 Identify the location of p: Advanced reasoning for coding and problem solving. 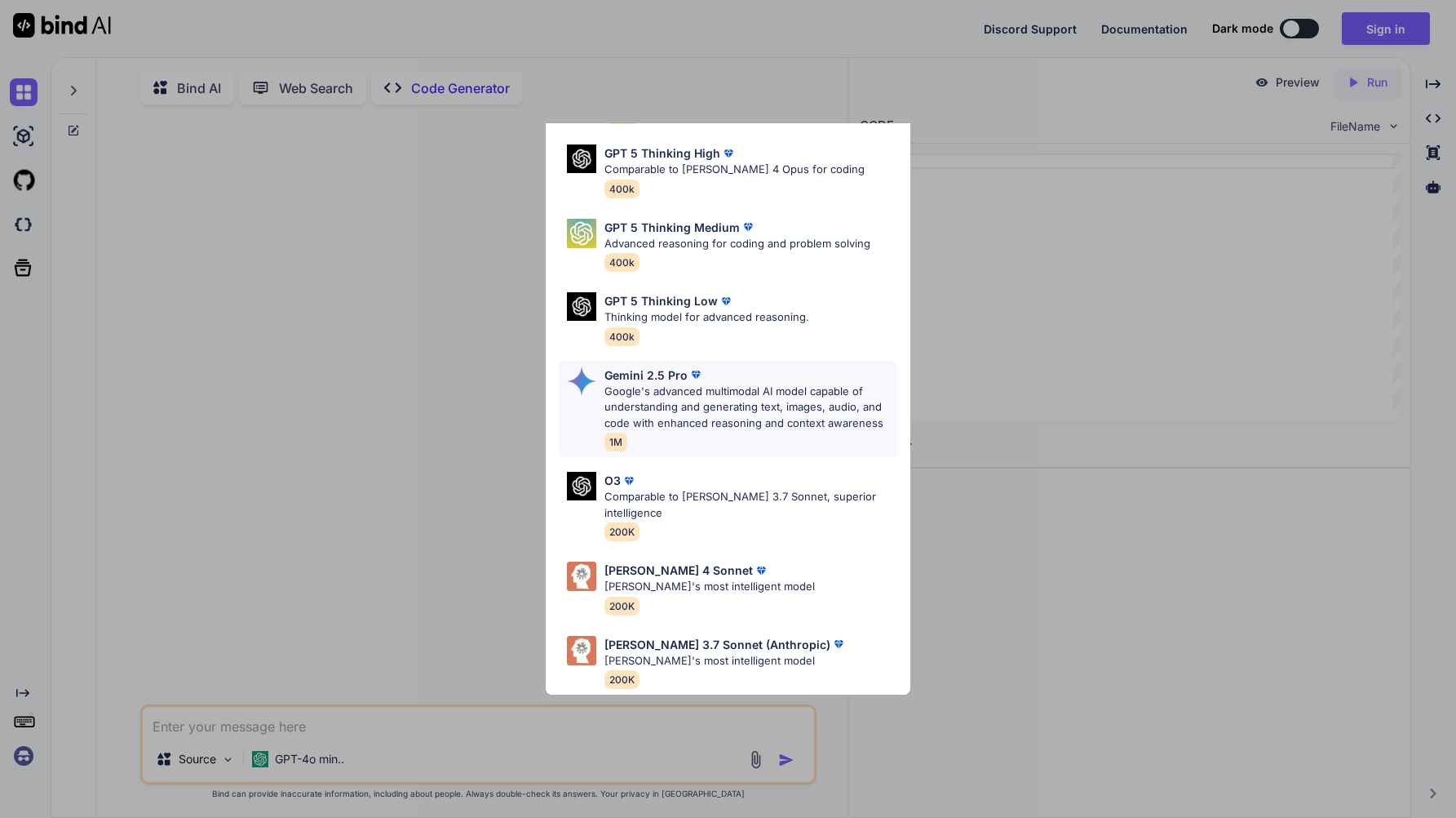
(738, 244).